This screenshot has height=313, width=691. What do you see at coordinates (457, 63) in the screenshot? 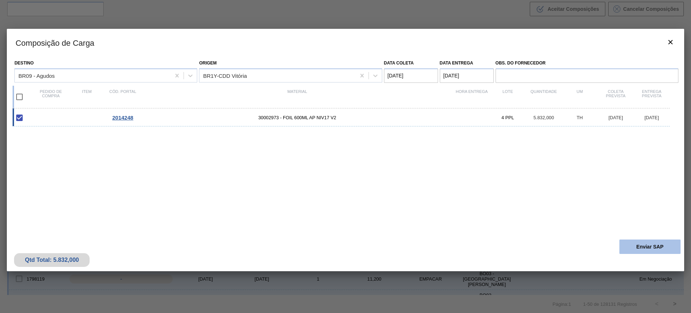
I see `label: Data entrega` at bounding box center [457, 63].